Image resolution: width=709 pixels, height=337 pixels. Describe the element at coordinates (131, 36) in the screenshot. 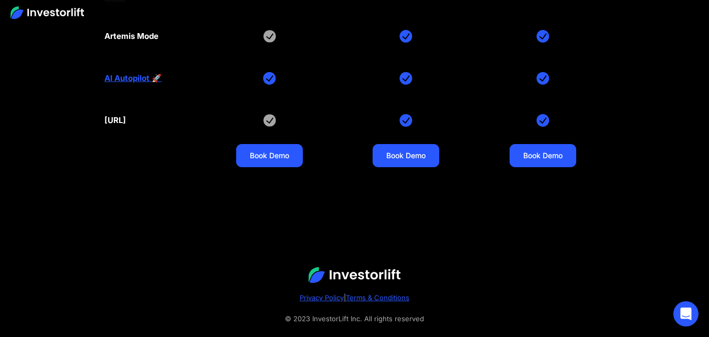

I see `div: Artemis Mode` at that location.